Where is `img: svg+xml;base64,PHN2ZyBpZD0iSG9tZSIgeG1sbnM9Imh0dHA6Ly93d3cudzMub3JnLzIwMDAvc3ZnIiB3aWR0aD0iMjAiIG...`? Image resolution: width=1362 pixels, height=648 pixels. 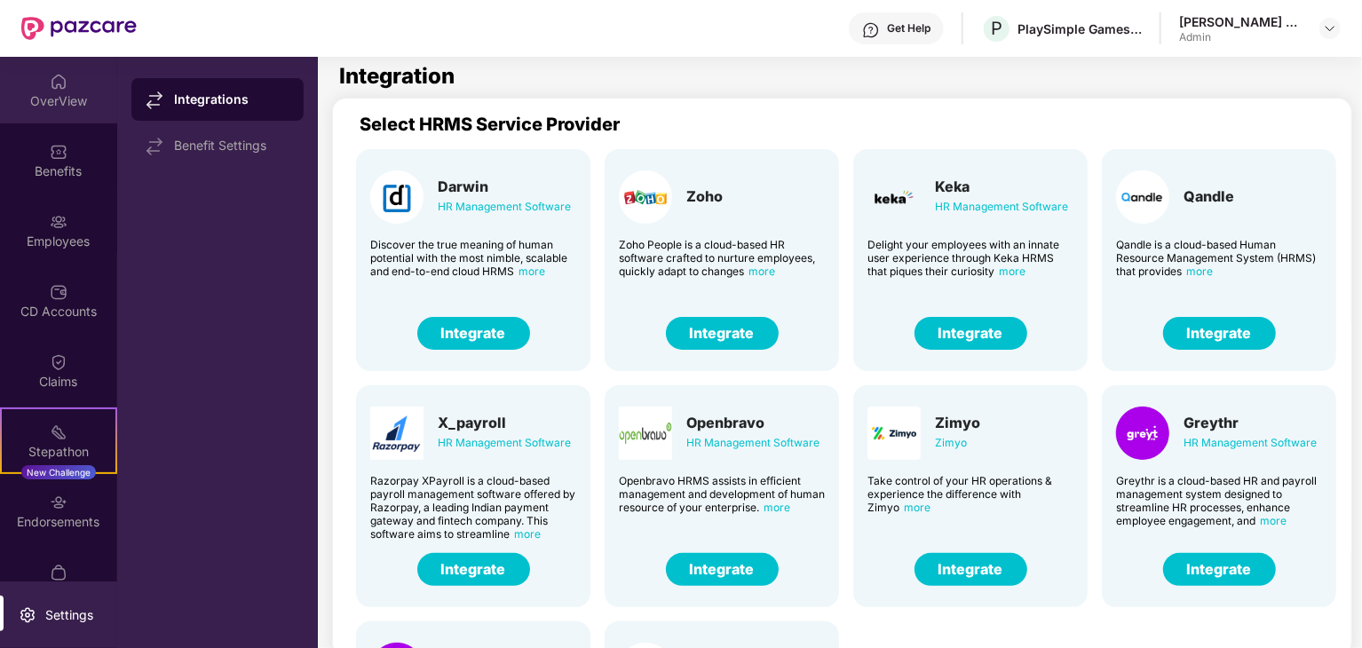
img: svg+xml;base64,PHN2ZyBpZD0iSG9tZSIgeG1sbnM9Imh0dHA6Ly93d3cudzMub3JnLzIwMDAvc3ZnIiB3aWR0aD0iMjAiIG... is located at coordinates (59, 82).